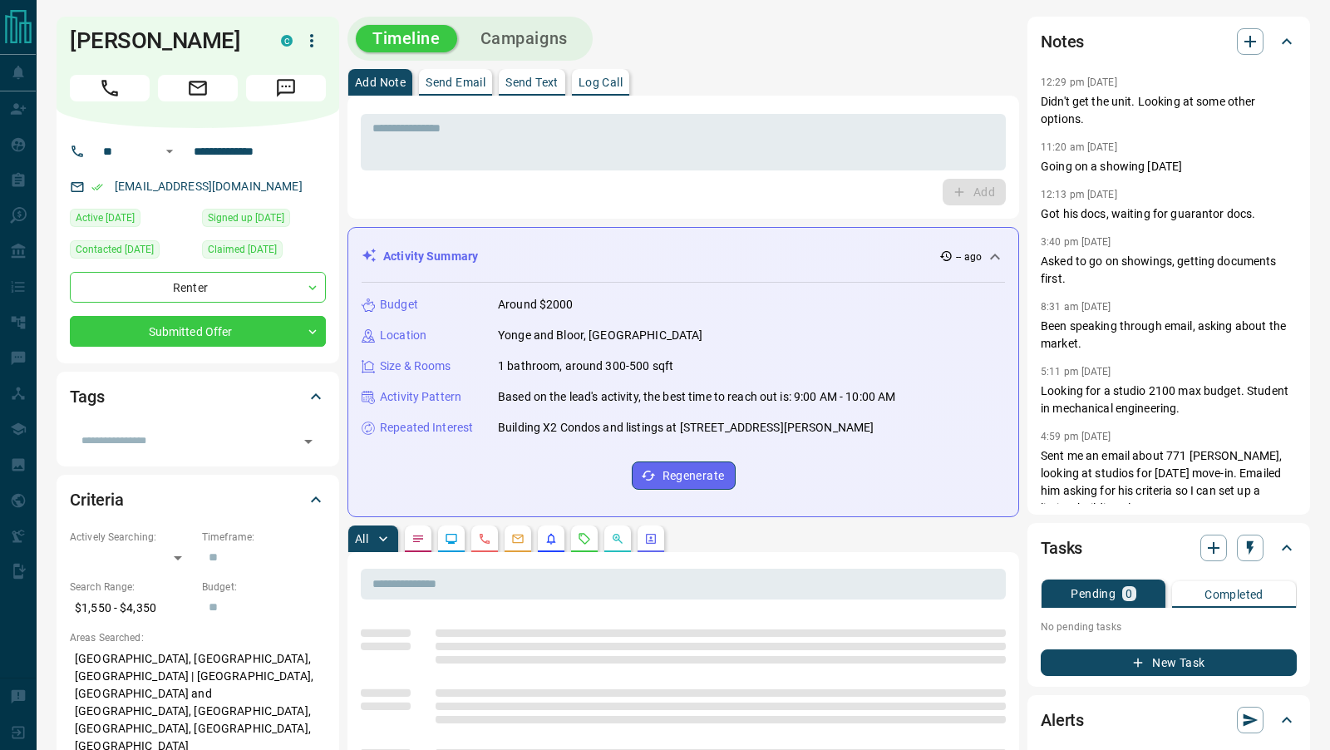  Describe the element at coordinates (551, 539) in the screenshot. I see `svg: Listing Alerts` at that location.